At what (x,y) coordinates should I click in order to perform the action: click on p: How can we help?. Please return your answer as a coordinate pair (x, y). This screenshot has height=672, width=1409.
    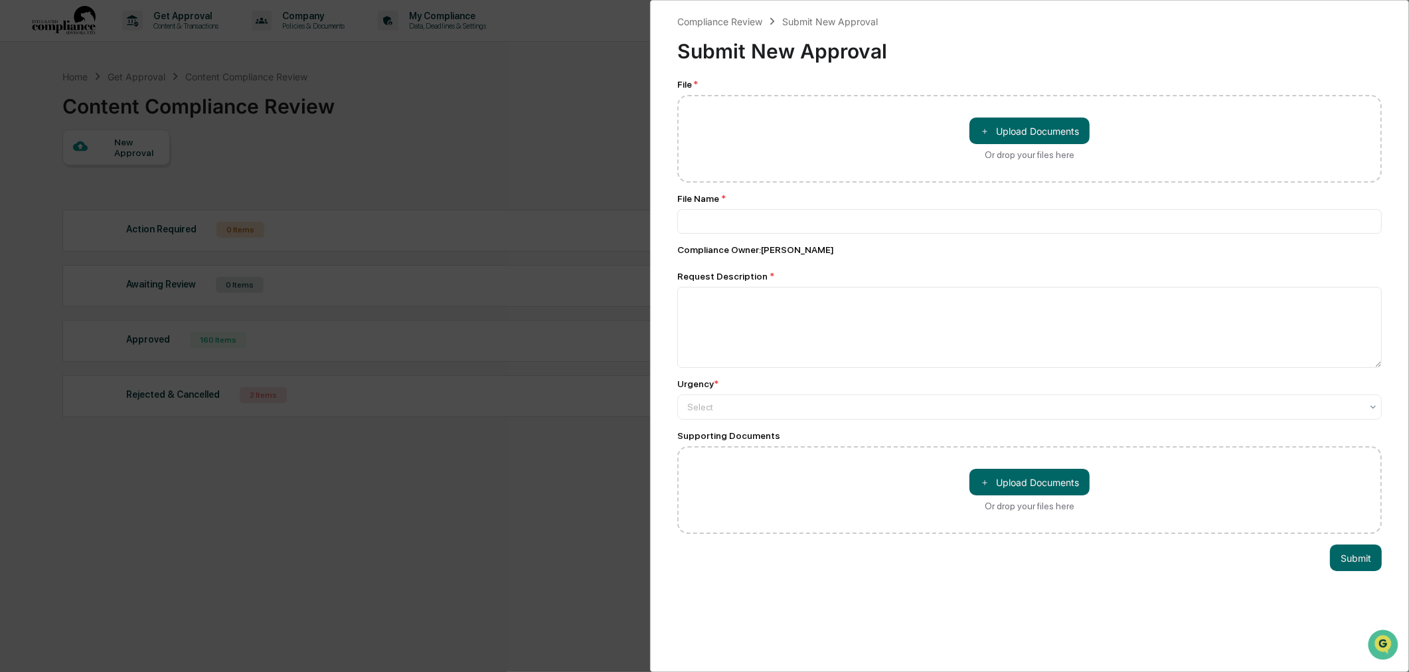
    Looking at the image, I should click on (127, 39).